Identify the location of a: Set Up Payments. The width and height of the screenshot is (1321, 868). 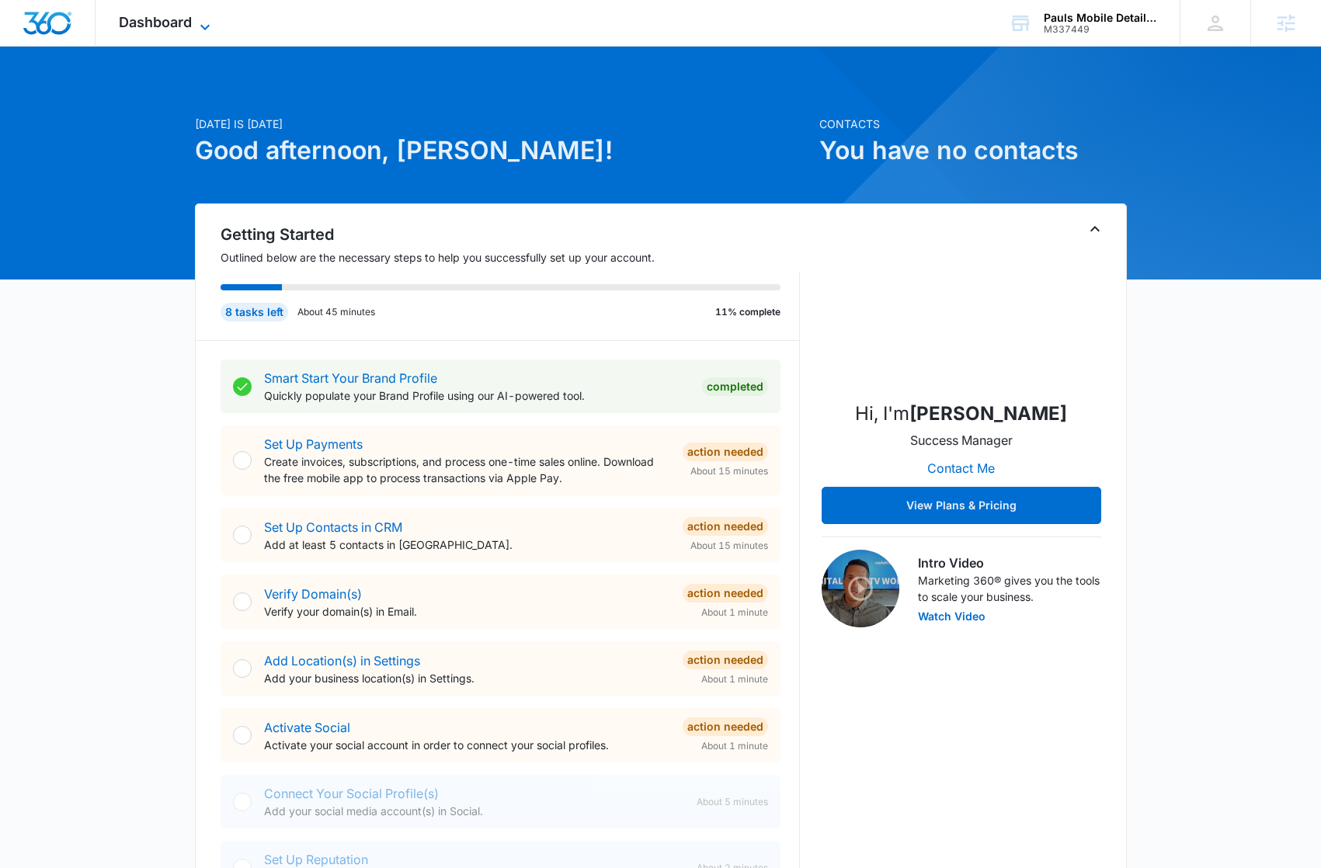
(313, 444).